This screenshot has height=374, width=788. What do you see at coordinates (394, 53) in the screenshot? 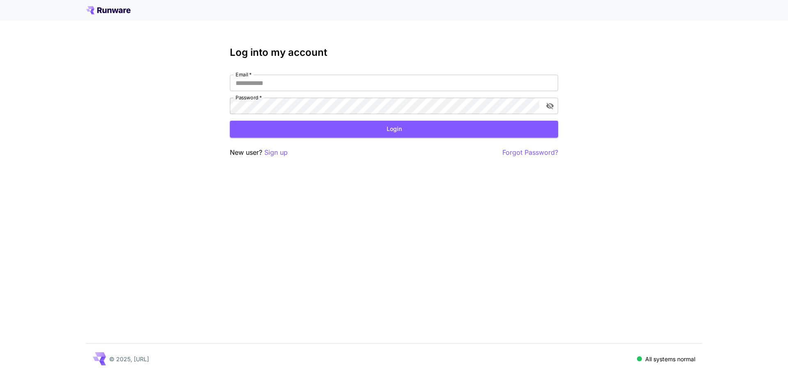
I see `h3: Log into my account` at bounding box center [394, 53].